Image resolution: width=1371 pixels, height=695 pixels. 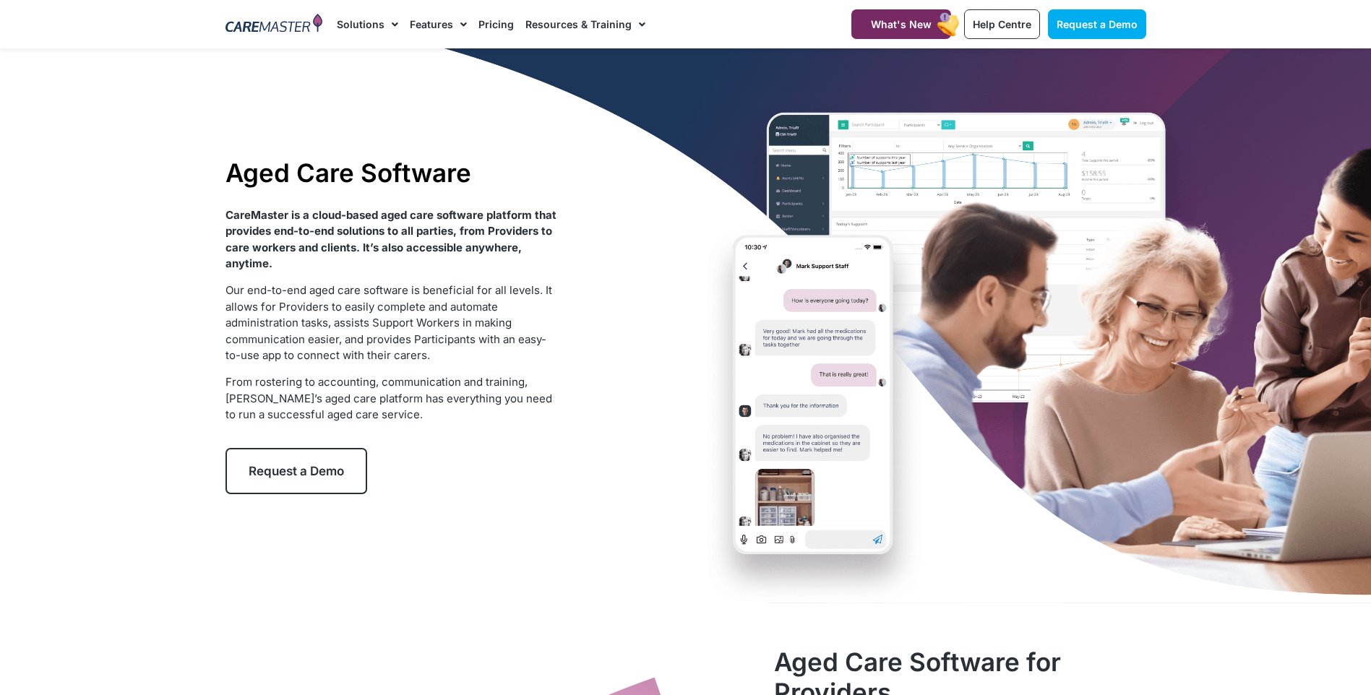 What do you see at coordinates (901, 24) in the screenshot?
I see `a: What's New` at bounding box center [901, 24].